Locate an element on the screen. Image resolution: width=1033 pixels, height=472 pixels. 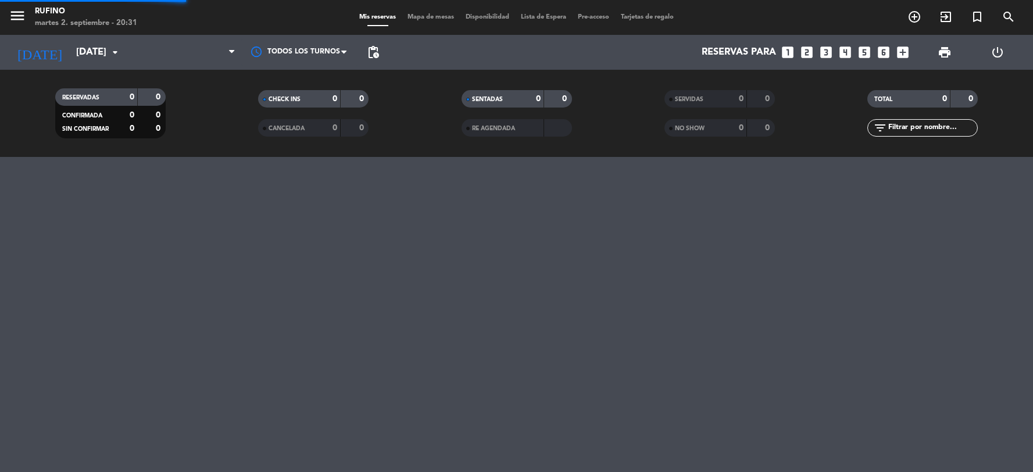
span: CONFIRMADA is located at coordinates (82, 116).